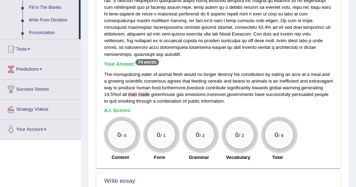  I want to click on a: Your Account, so click(40, 128).